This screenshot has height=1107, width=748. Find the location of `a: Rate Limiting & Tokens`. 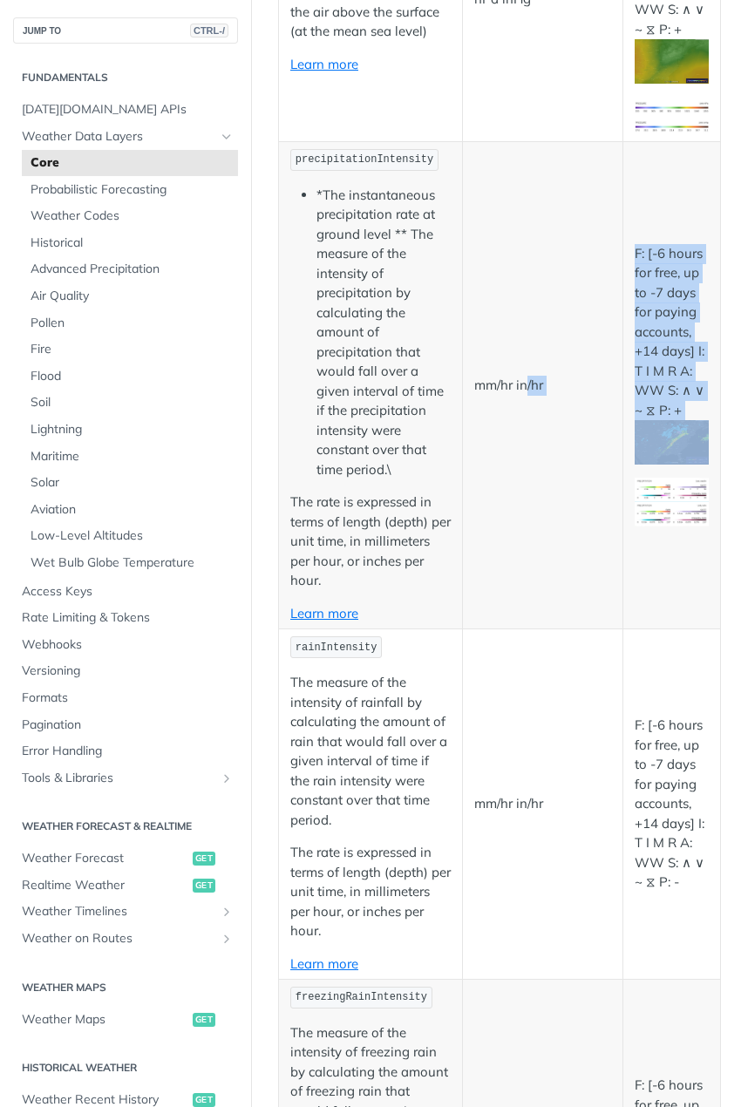

a: Rate Limiting & Tokens is located at coordinates (125, 618).